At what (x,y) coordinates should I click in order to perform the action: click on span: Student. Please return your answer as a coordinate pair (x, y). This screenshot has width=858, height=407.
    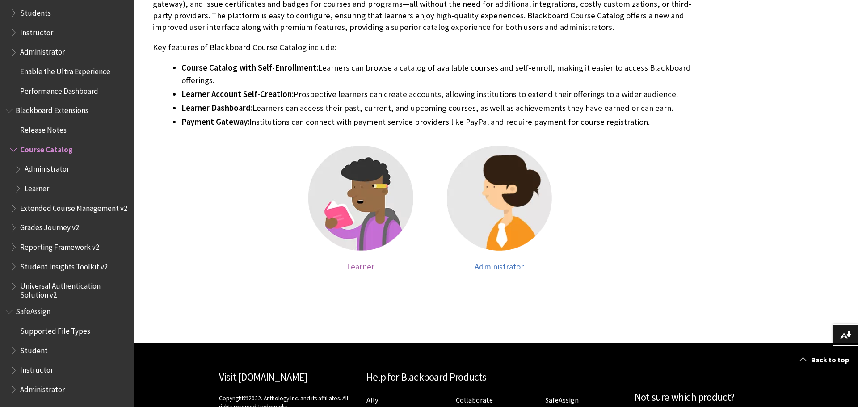
    Looking at the image, I should click on (34, 349).